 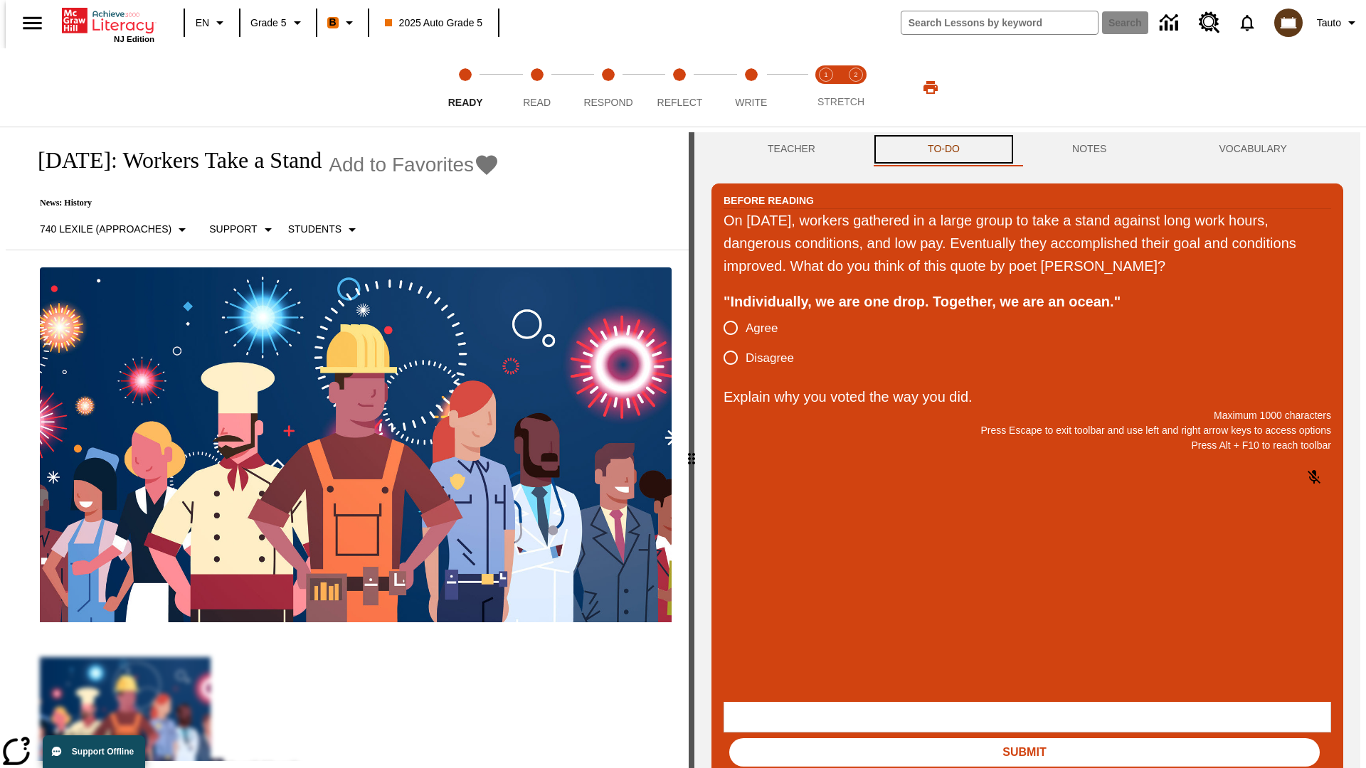 What do you see at coordinates (401, 165) in the screenshot?
I see `span: Add to Favorites` at bounding box center [401, 165].